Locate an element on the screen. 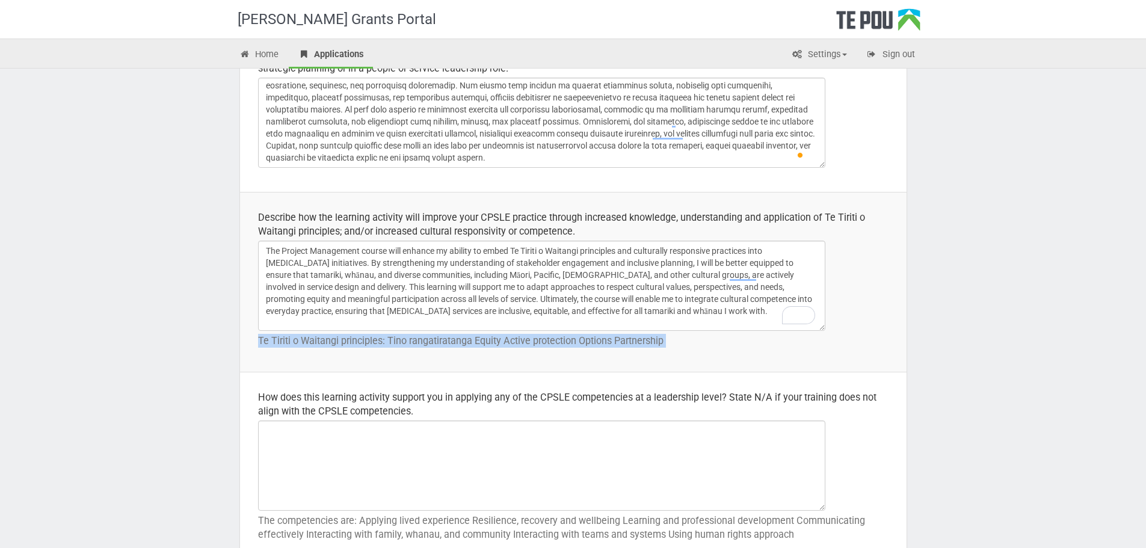 The image size is (1146, 548). a: Settings is located at coordinates (819, 55).